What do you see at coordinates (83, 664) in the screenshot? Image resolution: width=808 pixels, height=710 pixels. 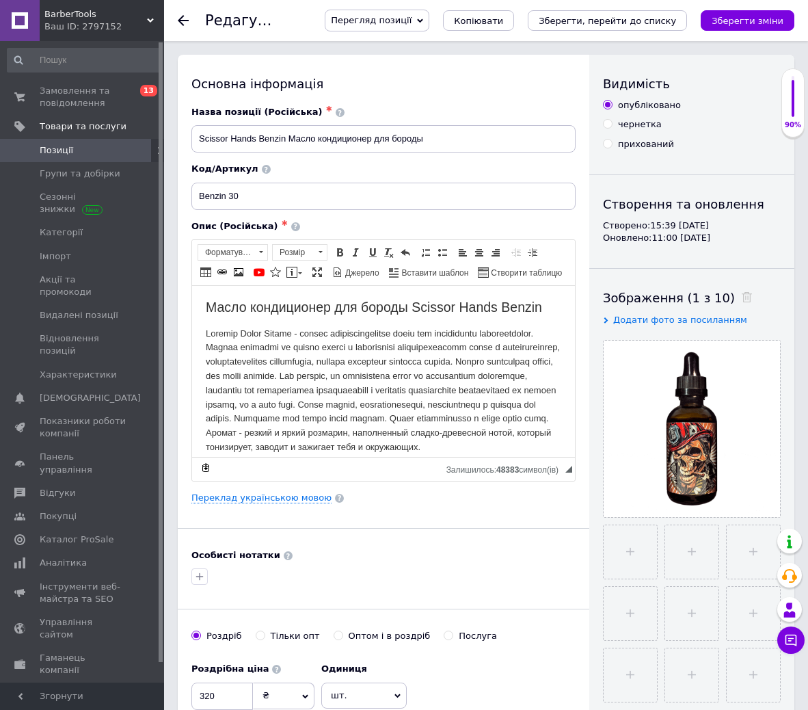 I see `span: Гаманець компанії` at bounding box center [83, 664].